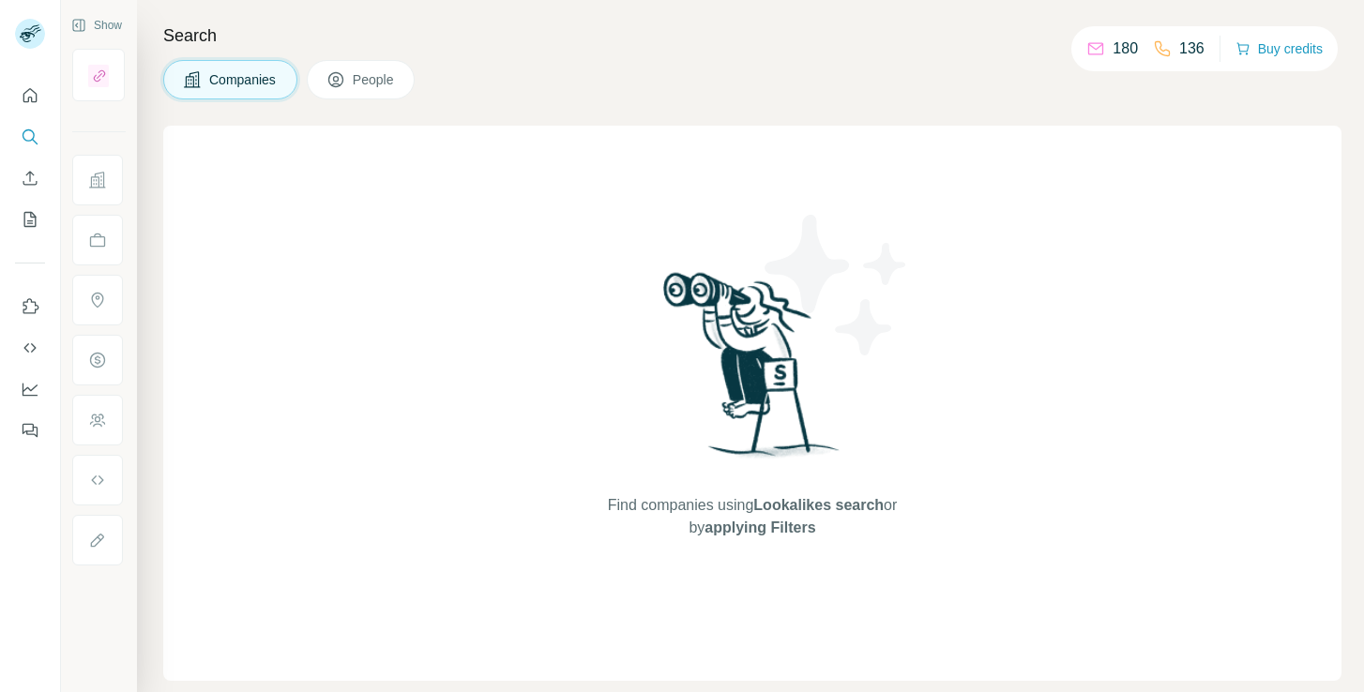 The image size is (1364, 692). Describe the element at coordinates (760, 527) in the screenshot. I see `span: applying Filters` at that location.